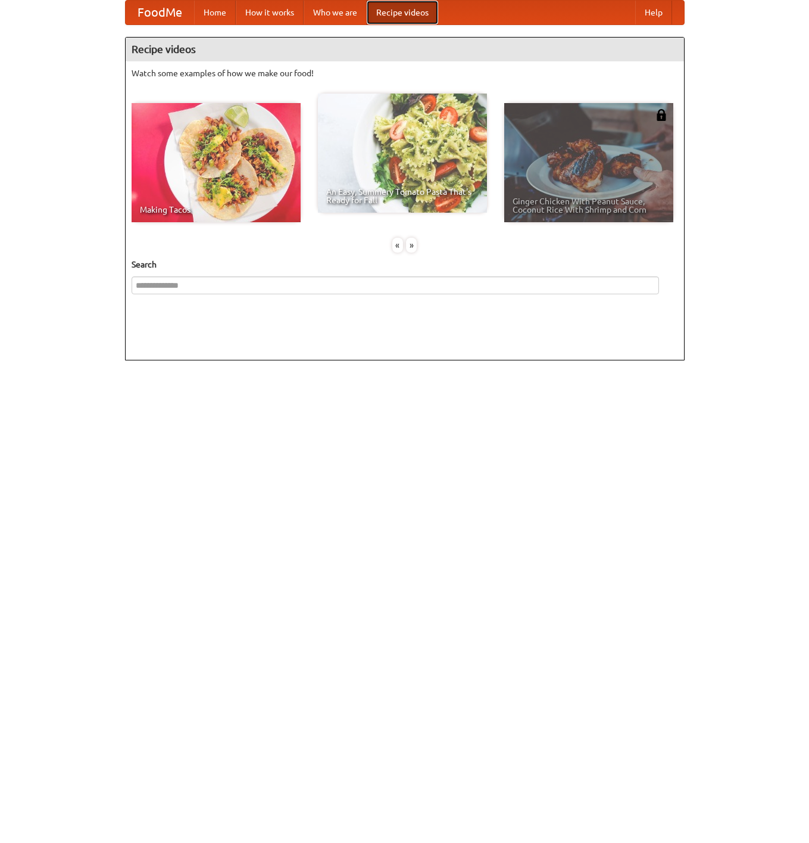  What do you see at coordinates (403, 153) in the screenshot?
I see `a: An Easy, Summery Tomato Pasta That's Ready for Fall` at bounding box center [403, 153].